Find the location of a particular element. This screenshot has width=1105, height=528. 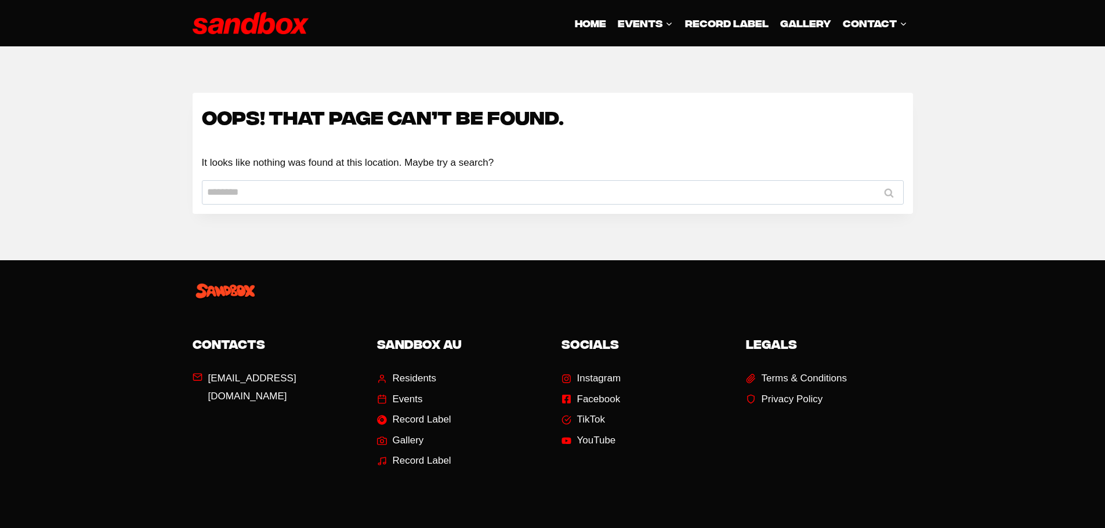

a: Terms & Conditions is located at coordinates (796, 379).